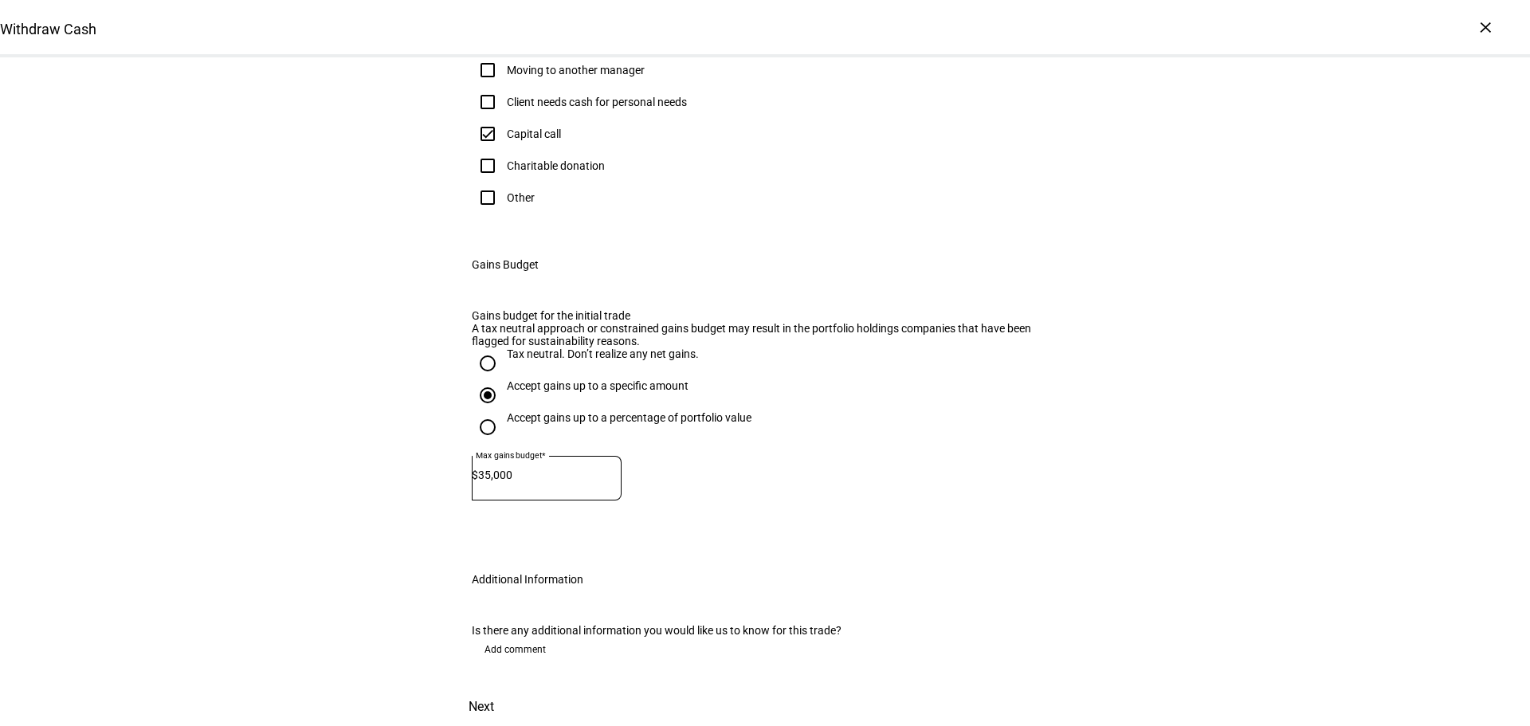 The width and height of the screenshot is (1530, 726). What do you see at coordinates (505, 264) in the screenshot?
I see `div: Gains Budget` at bounding box center [505, 264].